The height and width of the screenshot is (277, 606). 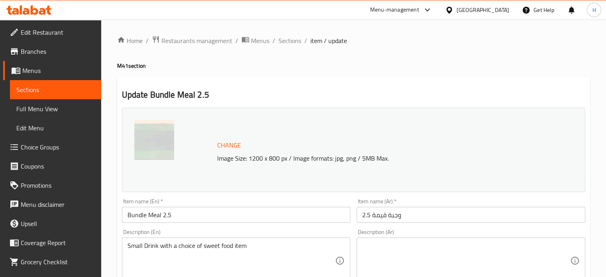 What do you see at coordinates (55, 109) in the screenshot?
I see `a: Full Menu View` at bounding box center [55, 109].